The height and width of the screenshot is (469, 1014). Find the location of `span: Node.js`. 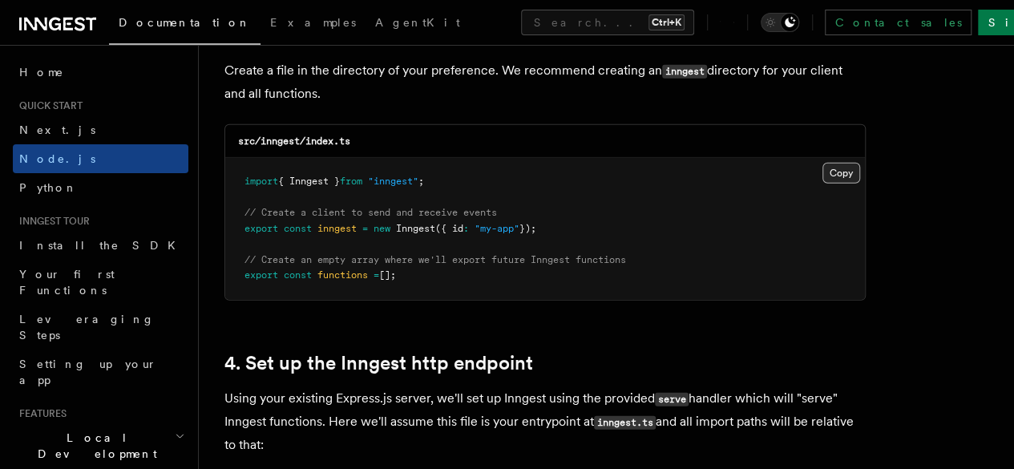

span: Node.js is located at coordinates (57, 159).